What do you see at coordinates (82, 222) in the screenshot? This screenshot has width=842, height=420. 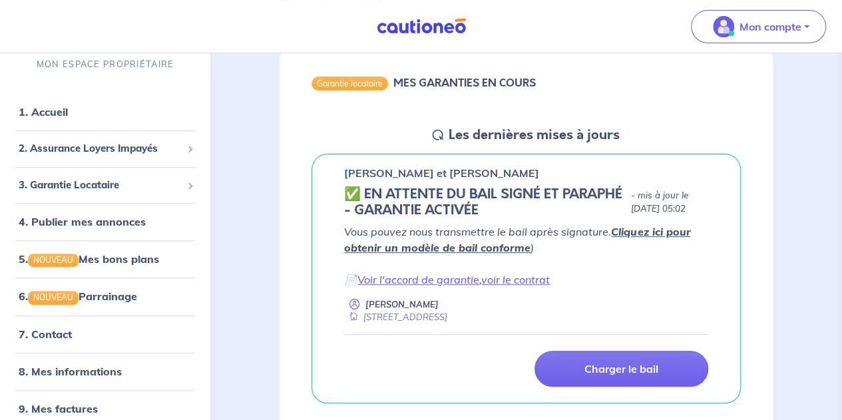 I see `a: 4. Publier mes annonces` at bounding box center [82, 222].